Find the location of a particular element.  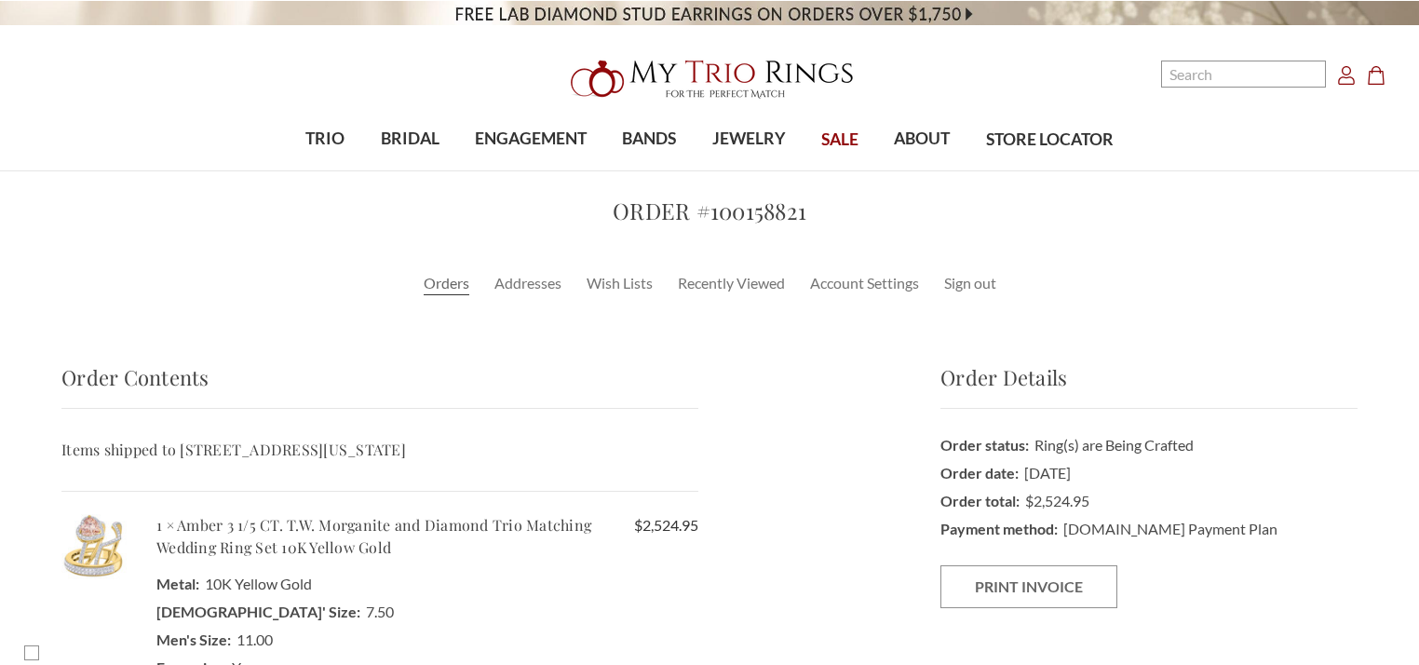

a: Account is located at coordinates (1346, 74).